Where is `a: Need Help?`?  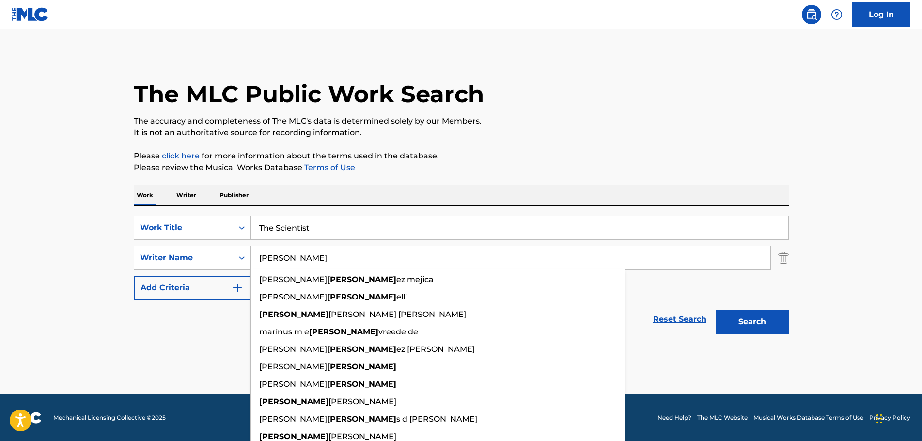 a: Need Help? is located at coordinates (674, 418).